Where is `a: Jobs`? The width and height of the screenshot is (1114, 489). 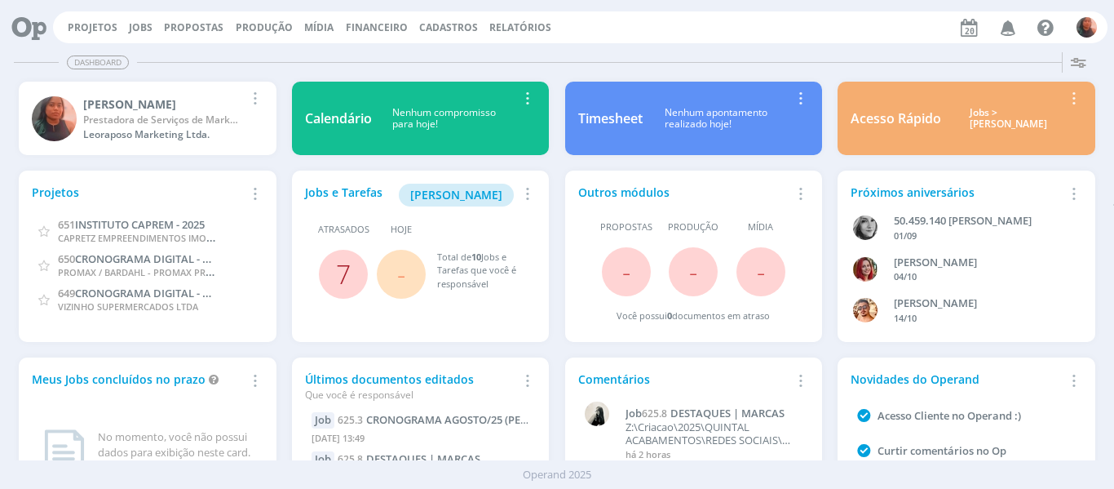
a: Jobs is located at coordinates (140, 27).